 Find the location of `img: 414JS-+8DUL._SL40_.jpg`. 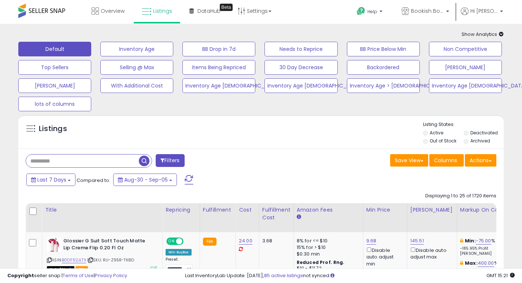

img: 414JS-+8DUL._SL40_.jpg is located at coordinates (54, 245).